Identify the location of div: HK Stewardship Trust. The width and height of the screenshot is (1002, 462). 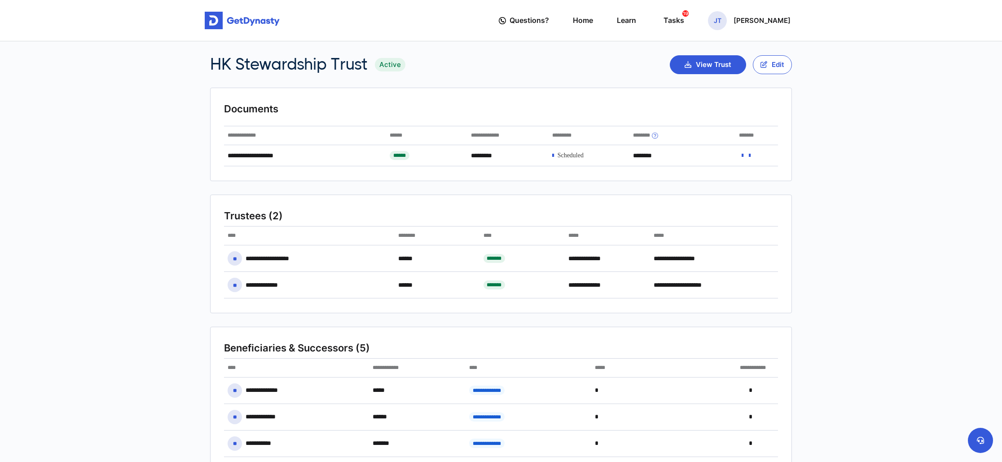
(308, 64).